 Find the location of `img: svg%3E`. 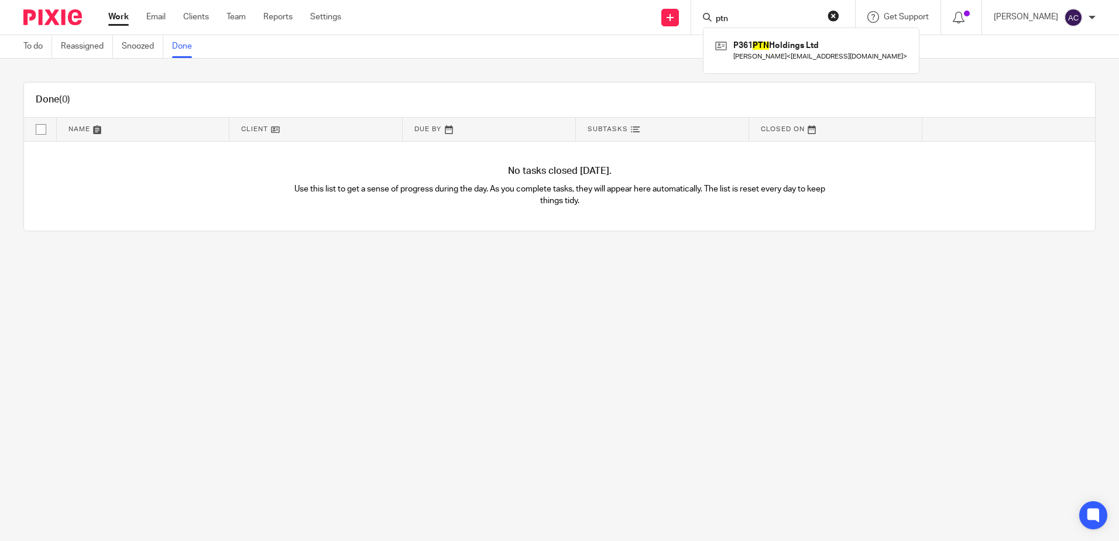

img: svg%3E is located at coordinates (1073, 18).